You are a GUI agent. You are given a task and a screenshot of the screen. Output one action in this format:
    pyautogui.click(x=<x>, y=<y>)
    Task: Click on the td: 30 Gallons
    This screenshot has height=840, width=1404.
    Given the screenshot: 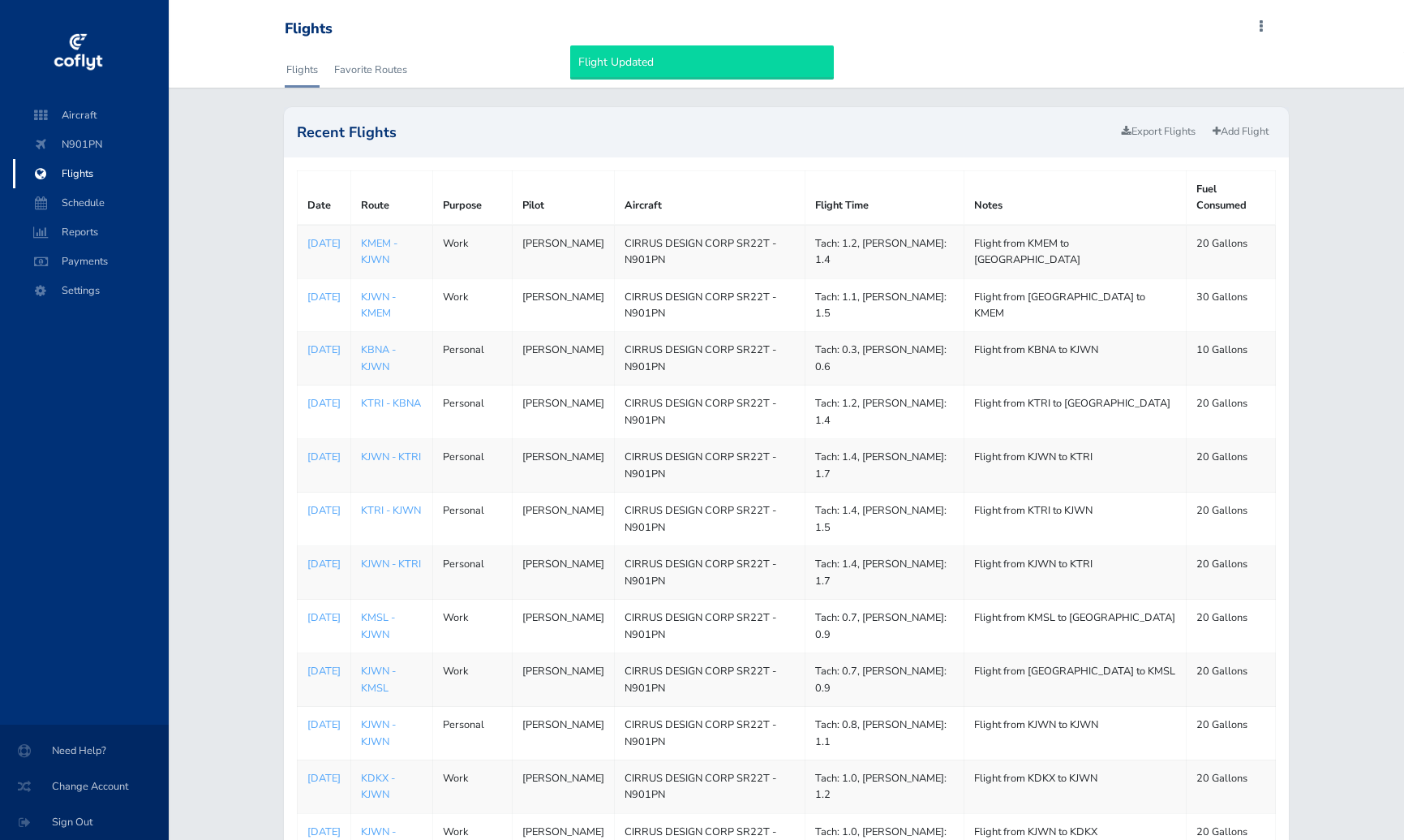 What is the action you would take?
    pyautogui.click(x=1231, y=305)
    